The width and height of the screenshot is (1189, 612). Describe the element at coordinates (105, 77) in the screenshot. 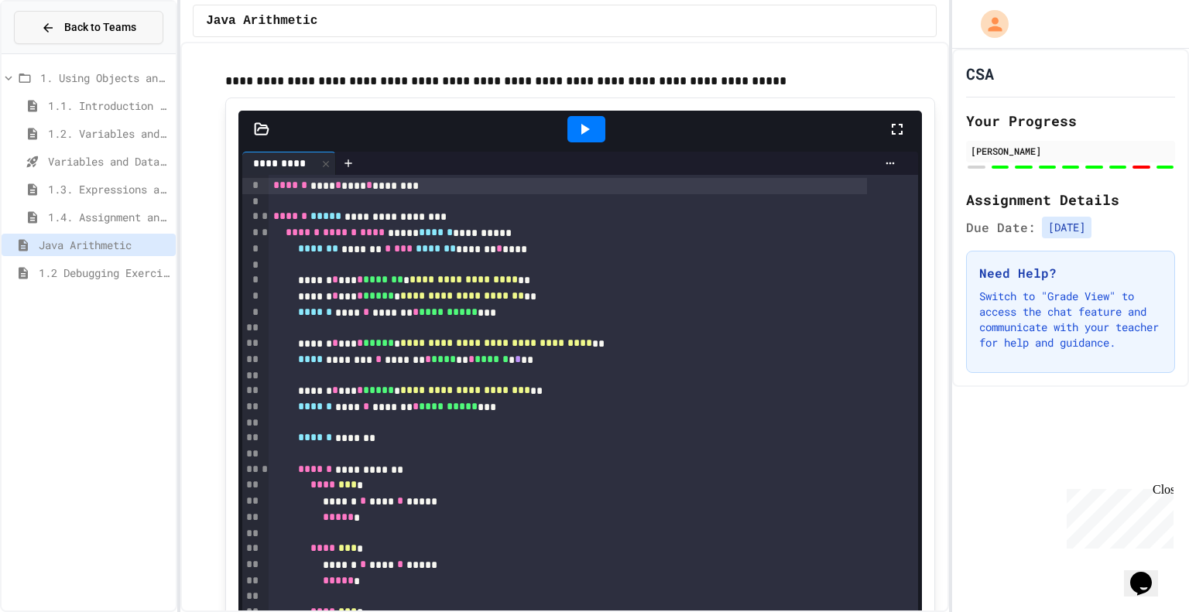

I see `span: 1. Using Objects and Methods` at that location.